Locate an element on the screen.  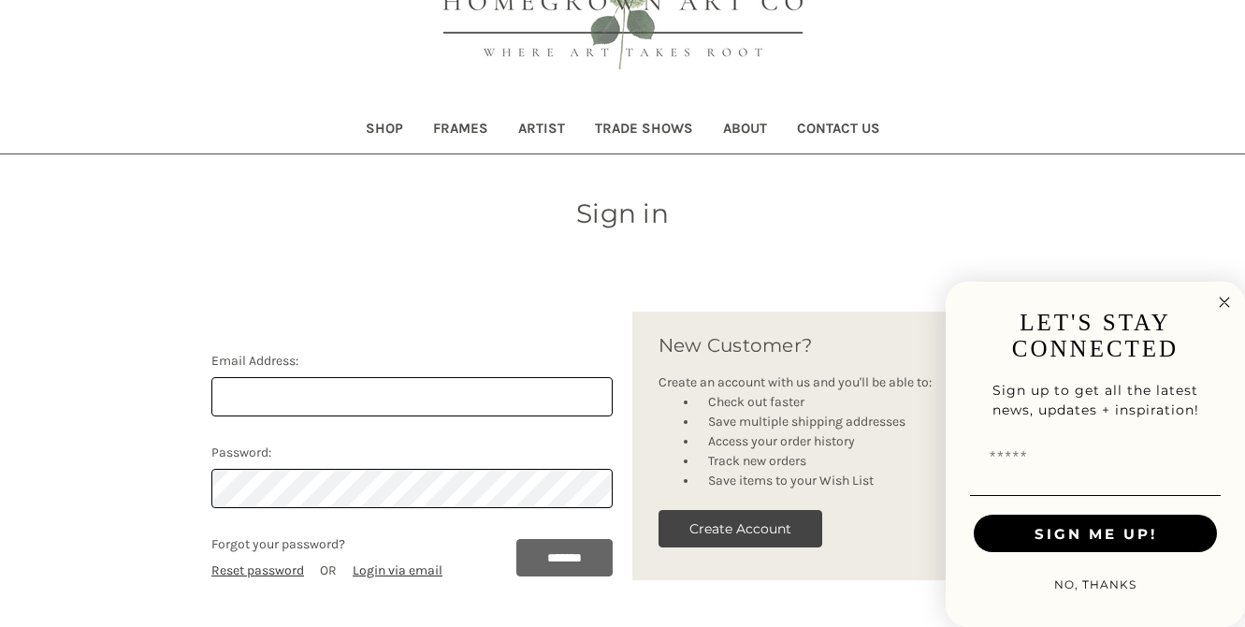
div: FLYOUT Form is located at coordinates (1096, 454).